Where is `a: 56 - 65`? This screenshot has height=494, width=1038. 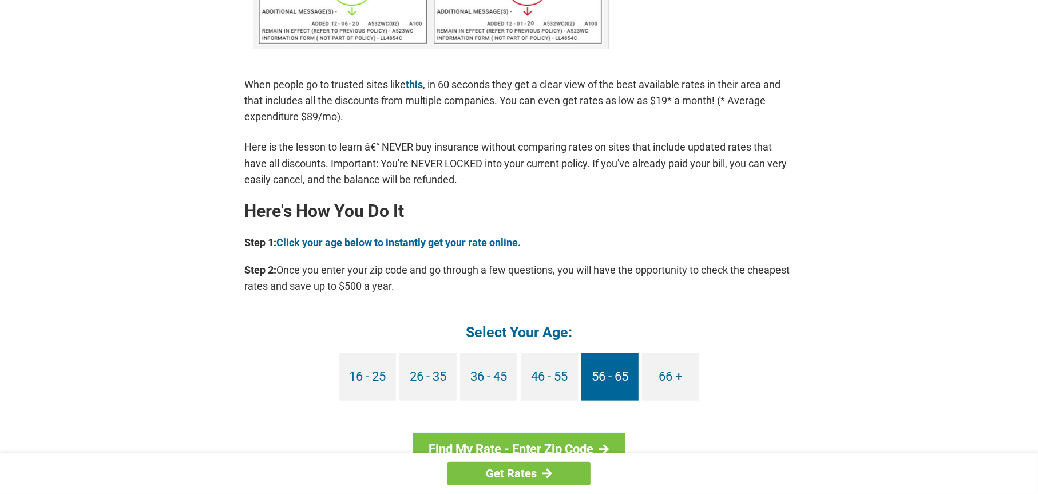
a: 56 - 65 is located at coordinates (610, 376).